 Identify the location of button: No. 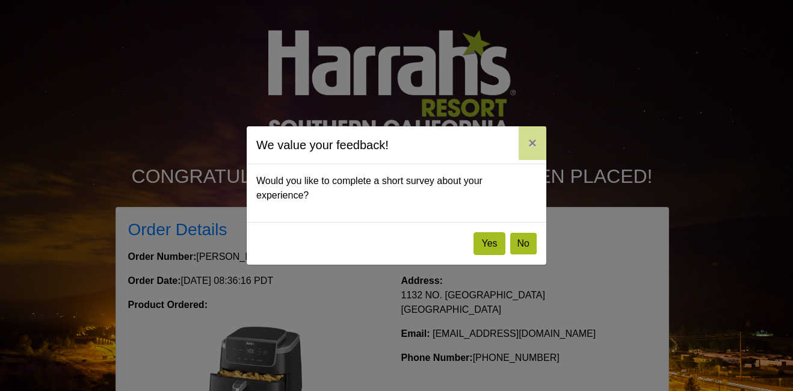
(524, 244).